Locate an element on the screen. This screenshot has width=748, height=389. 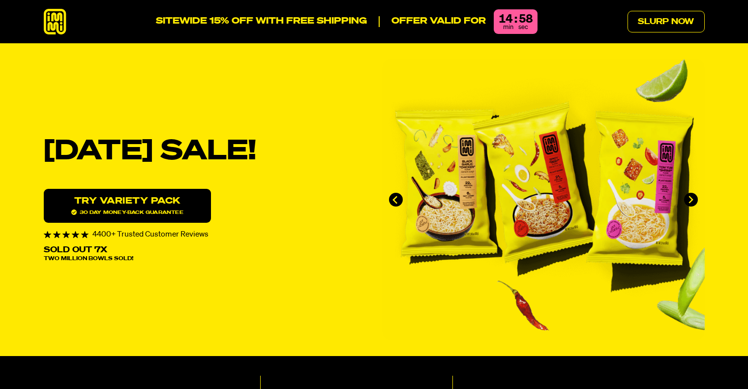
span: 30 day money-back guarantee is located at coordinates (127, 212).